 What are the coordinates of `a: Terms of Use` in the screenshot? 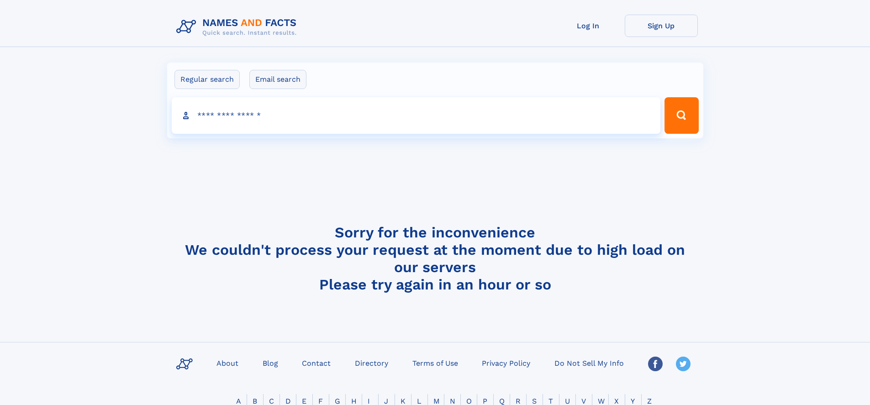 It's located at (435, 363).